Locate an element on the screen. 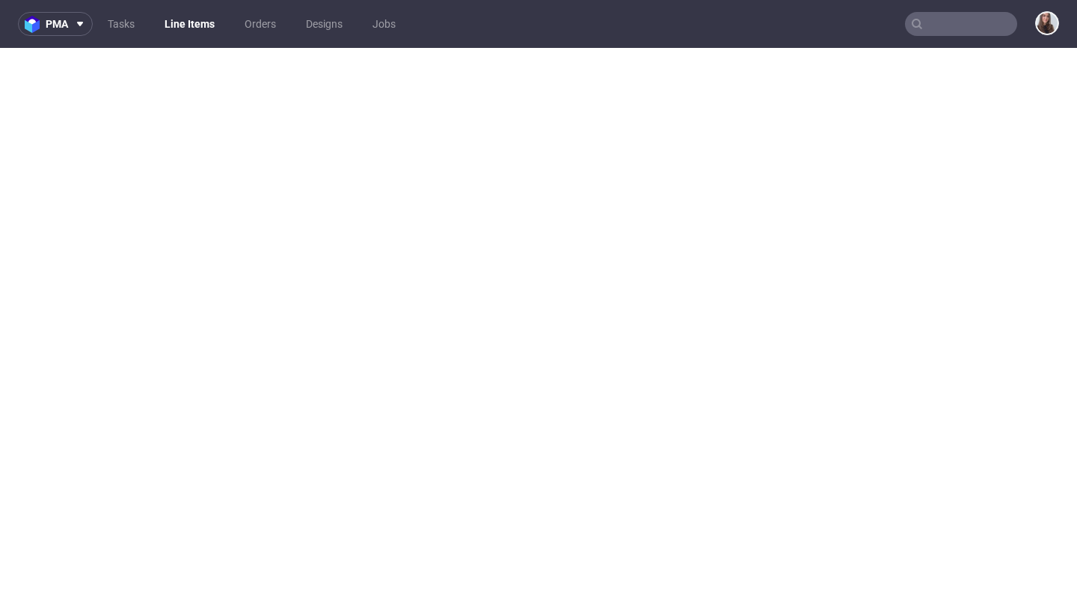 The height and width of the screenshot is (608, 1077). a: Orders is located at coordinates (260, 24).